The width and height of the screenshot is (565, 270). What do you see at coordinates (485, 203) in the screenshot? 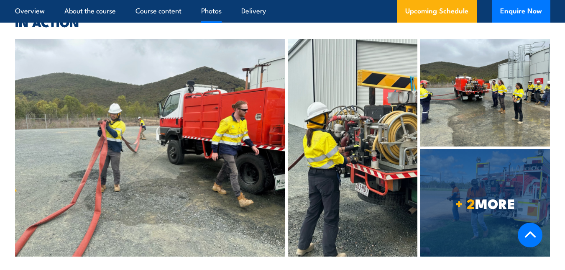
I see `span: MORE` at bounding box center [485, 203].